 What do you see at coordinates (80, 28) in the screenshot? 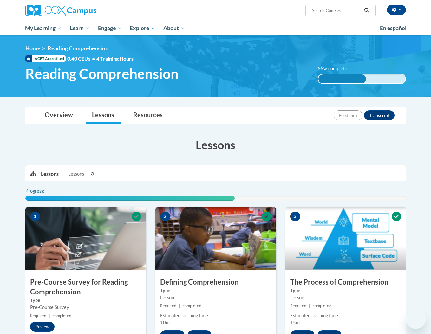
I see `span: Learn` at bounding box center [80, 28].